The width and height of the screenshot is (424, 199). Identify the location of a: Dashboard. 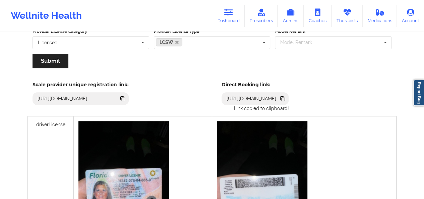
(229, 16).